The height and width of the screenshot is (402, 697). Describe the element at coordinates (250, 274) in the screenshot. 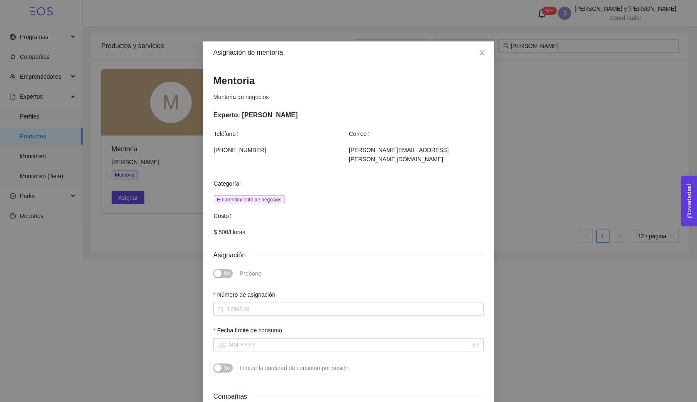

I see `span: Probono` at that location.